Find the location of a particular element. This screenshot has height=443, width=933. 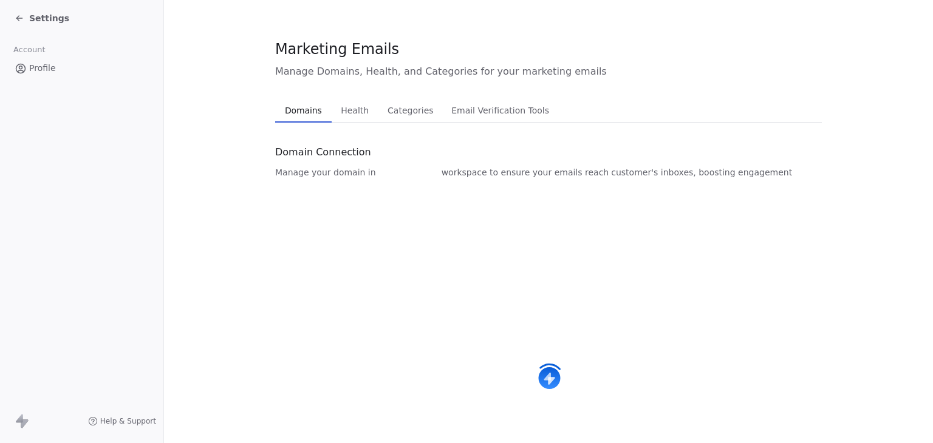

span: Categories is located at coordinates (410, 111).